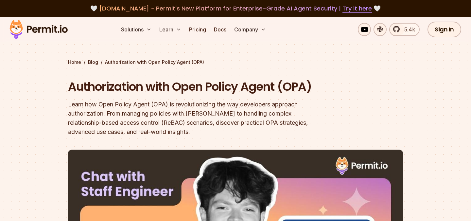 Image resolution: width=471 pixels, height=221 pixels. What do you see at coordinates (404, 29) in the screenshot?
I see `a: 5.4k` at bounding box center [404, 29].